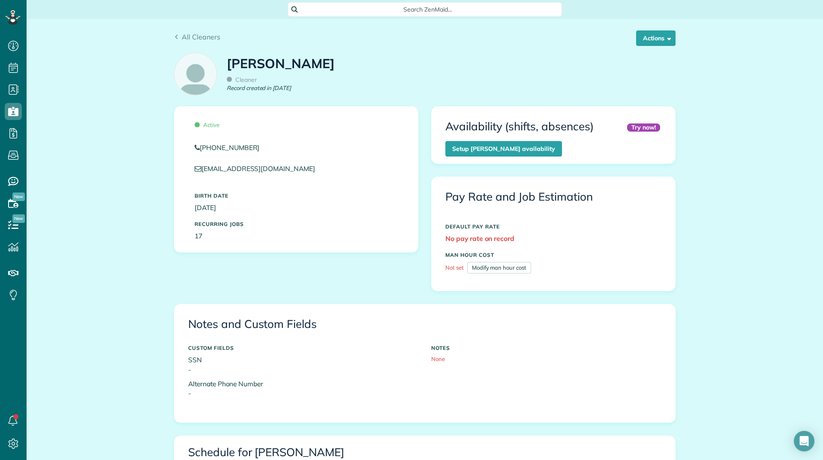 The width and height of the screenshot is (823, 460). I want to click on h5: MAN HOUR COST, so click(554, 255).